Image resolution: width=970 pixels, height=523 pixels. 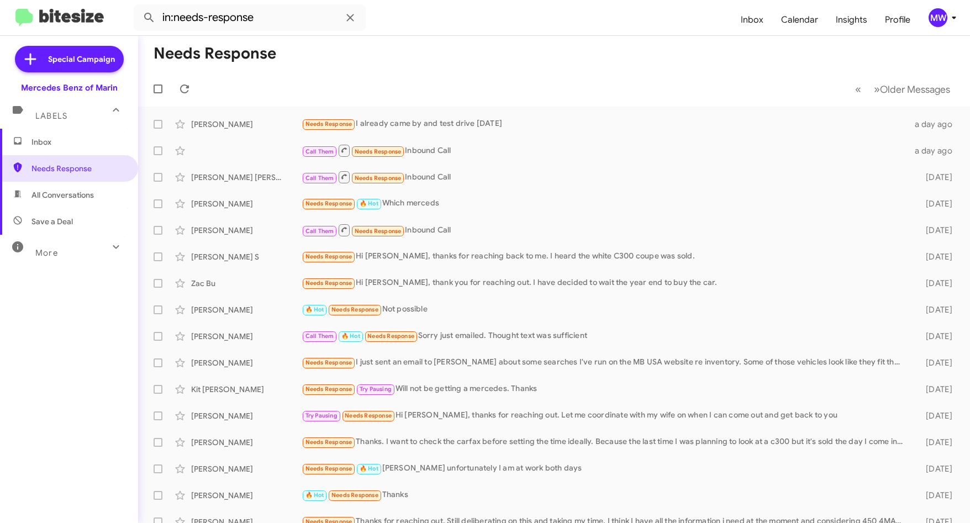 What do you see at coordinates (915, 89) in the screenshot?
I see `span: Older Messages` at bounding box center [915, 89].